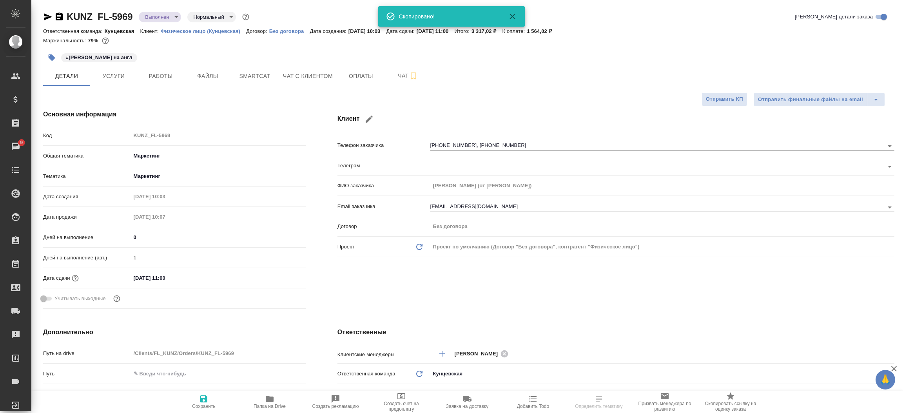  I want to click on button: Сохранить, so click(204, 402).